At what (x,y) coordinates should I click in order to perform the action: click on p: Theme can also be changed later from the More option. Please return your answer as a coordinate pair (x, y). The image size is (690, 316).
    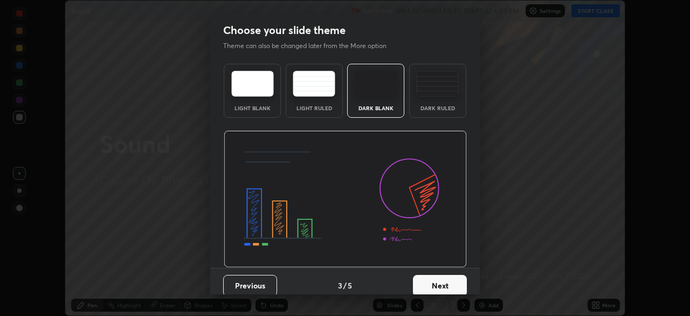
    Looking at the image, I should click on (311, 46).